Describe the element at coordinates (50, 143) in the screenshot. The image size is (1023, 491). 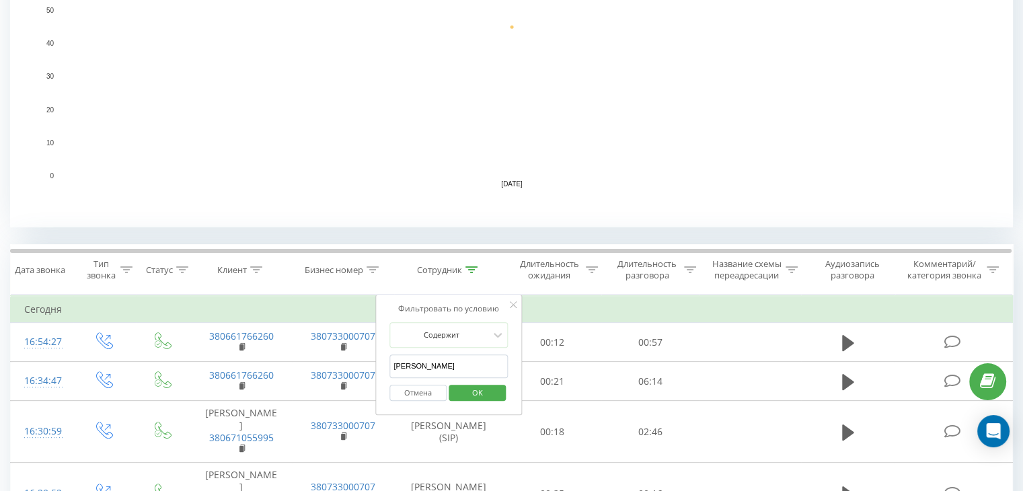
I see `text: 10` at that location.